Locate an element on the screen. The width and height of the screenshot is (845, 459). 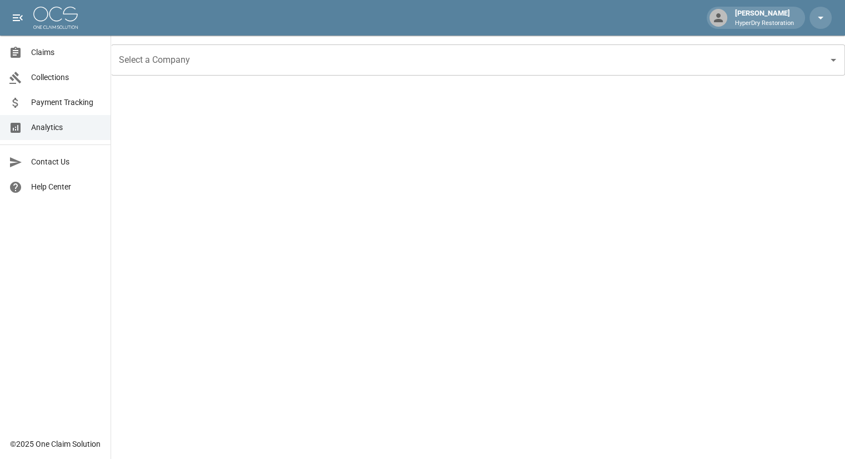
span: Contact Us is located at coordinates (66, 162).